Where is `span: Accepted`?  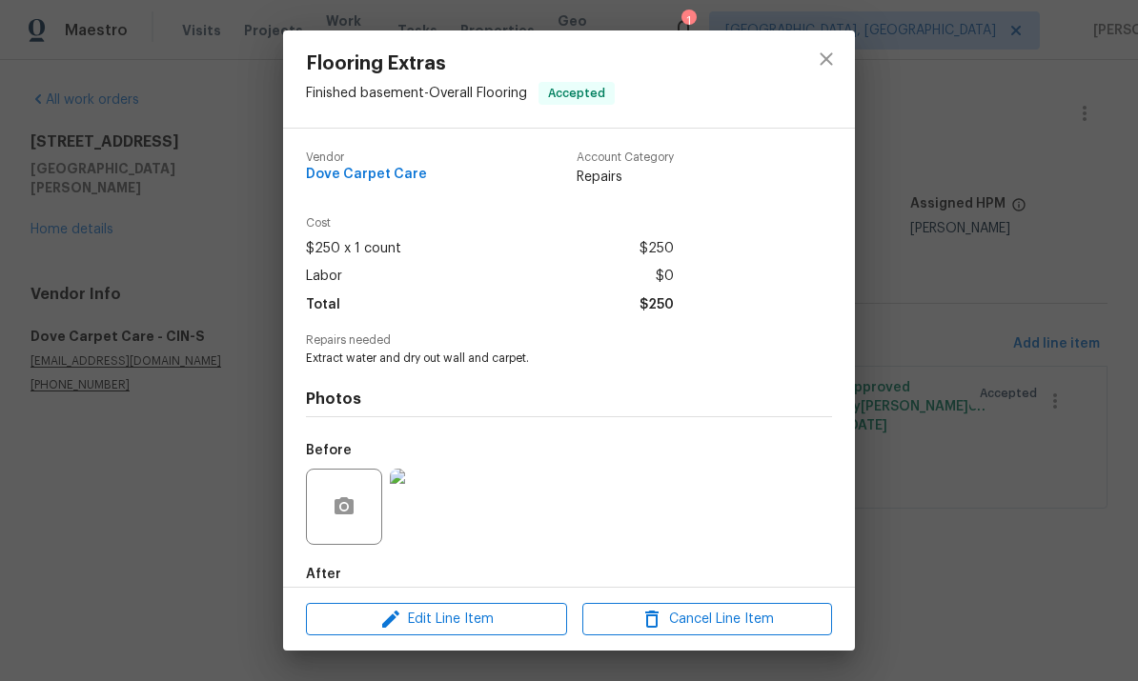 span: Accepted is located at coordinates (576, 93).